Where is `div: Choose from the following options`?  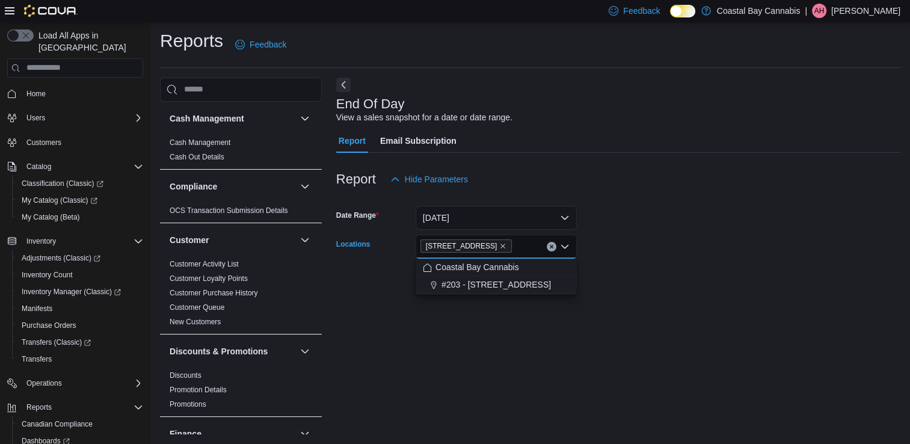
div: Choose from the following options is located at coordinates (496, 276).